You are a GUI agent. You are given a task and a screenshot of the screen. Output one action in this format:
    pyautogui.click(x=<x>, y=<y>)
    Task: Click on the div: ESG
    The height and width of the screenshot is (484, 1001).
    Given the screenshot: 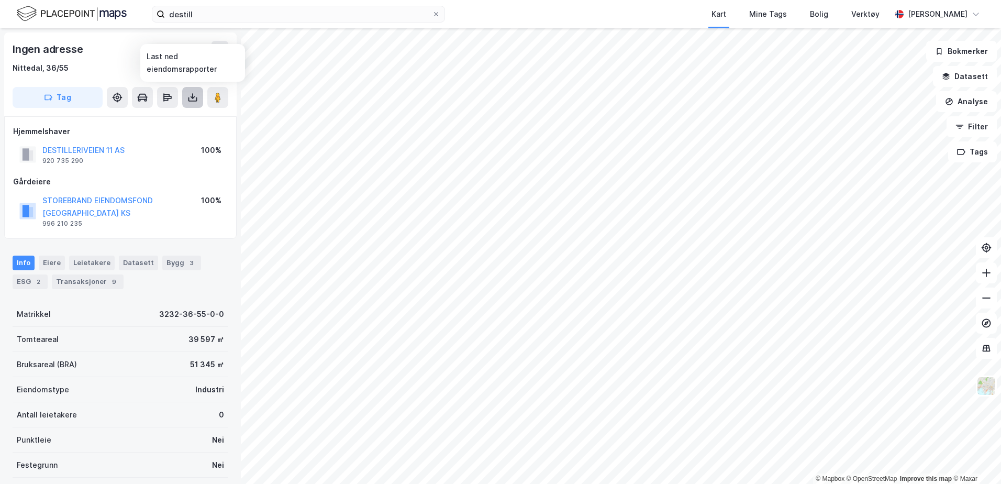 What is the action you would take?
    pyautogui.click(x=30, y=282)
    